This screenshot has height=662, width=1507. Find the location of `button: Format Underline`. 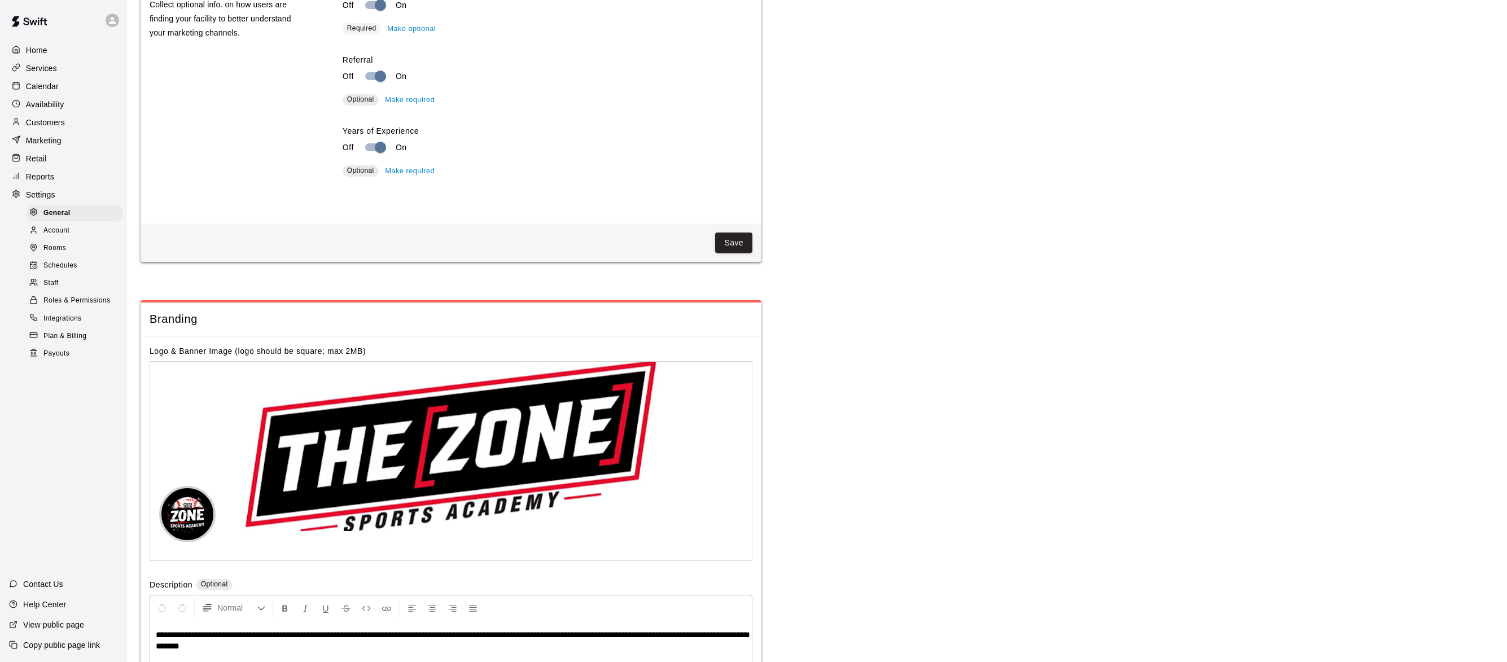

button: Format Underline is located at coordinates (326, 608).